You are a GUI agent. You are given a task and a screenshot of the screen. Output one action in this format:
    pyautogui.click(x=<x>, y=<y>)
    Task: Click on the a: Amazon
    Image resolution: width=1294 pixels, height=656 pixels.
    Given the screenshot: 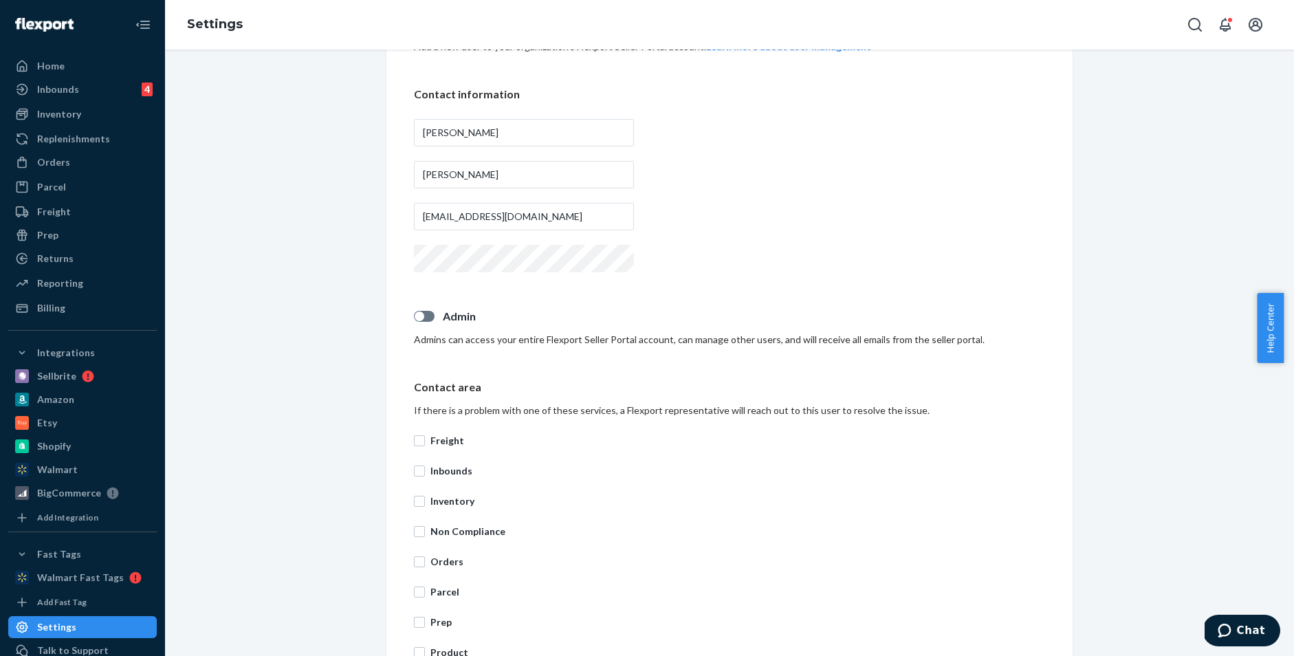 What is the action you would take?
    pyautogui.click(x=83, y=400)
    